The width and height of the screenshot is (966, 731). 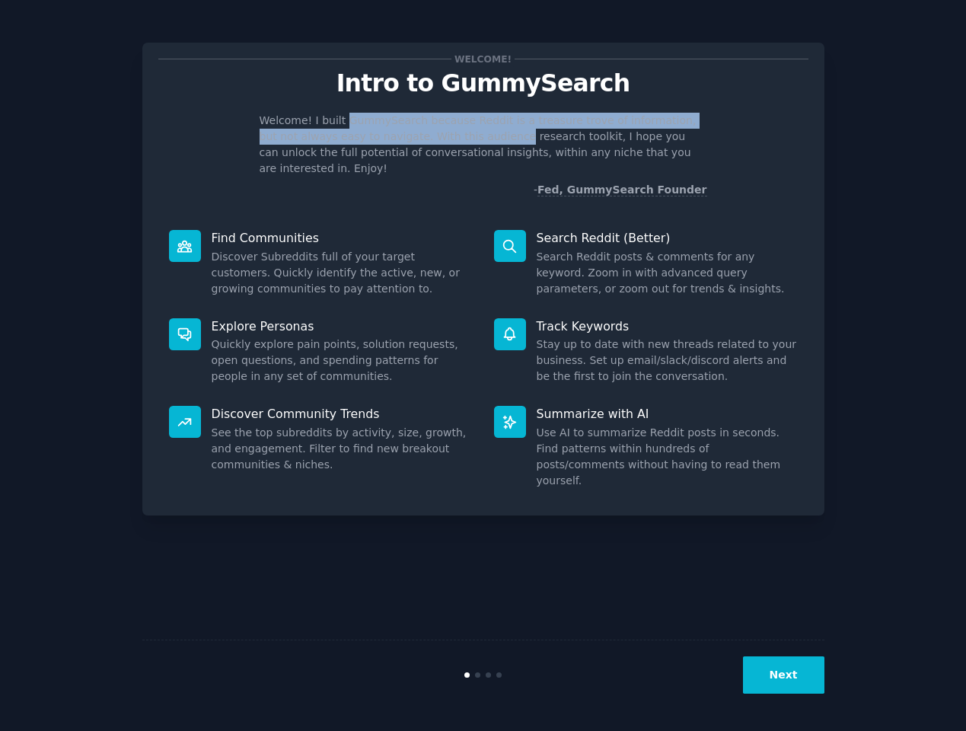 I want to click on p: Summarize with AI, so click(x=667, y=413).